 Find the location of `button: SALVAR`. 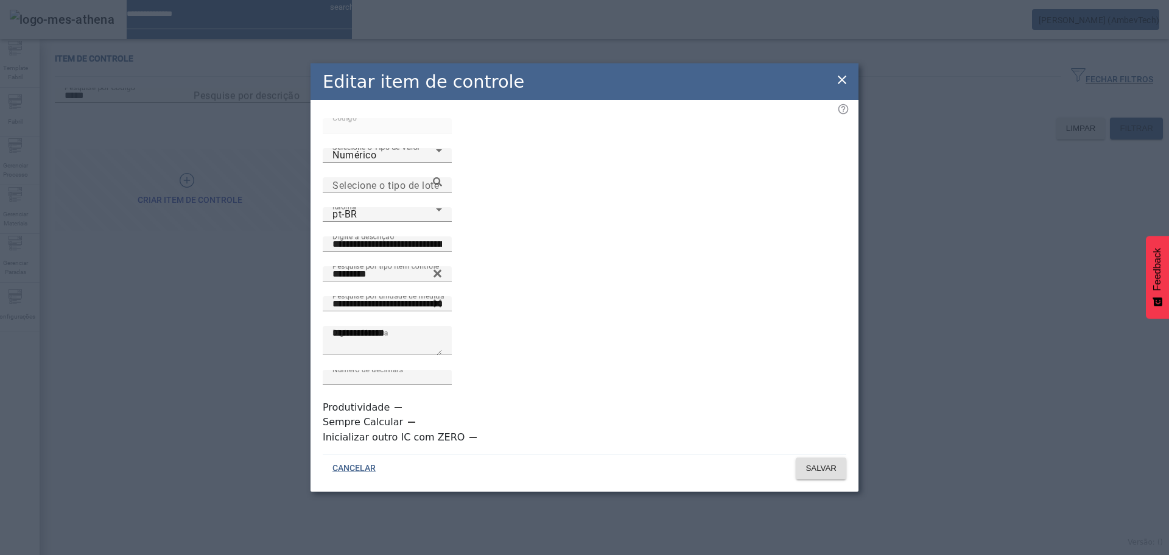

button: SALVAR is located at coordinates (821, 468).